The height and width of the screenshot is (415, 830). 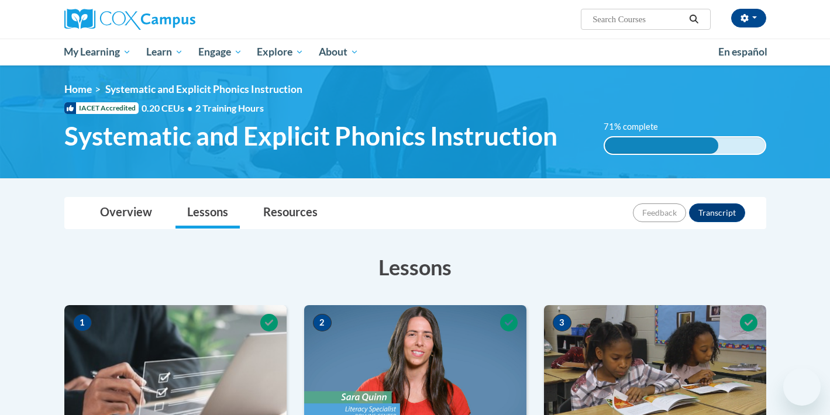 What do you see at coordinates (290, 213) in the screenshot?
I see `a: Resources` at bounding box center [290, 213].